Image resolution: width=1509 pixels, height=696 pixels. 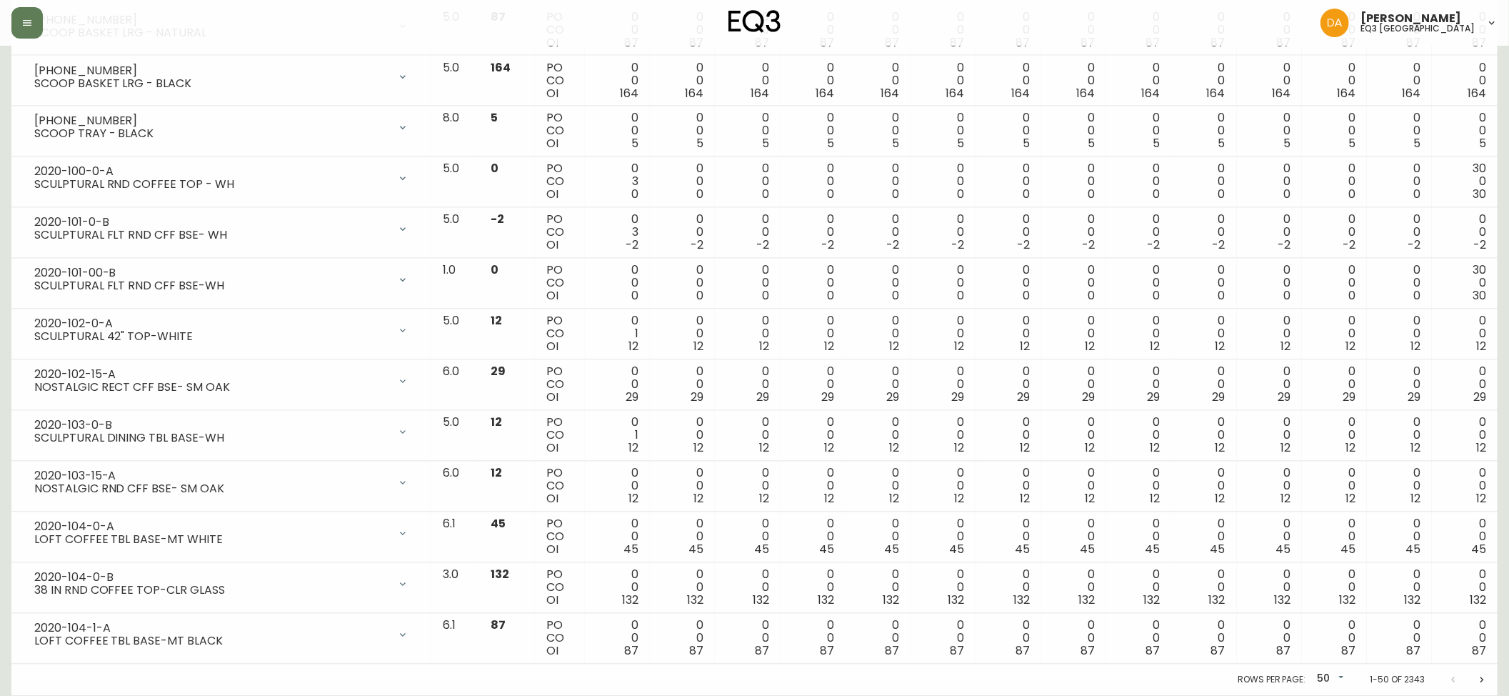 What do you see at coordinates (455, 486) in the screenshot?
I see `td: 6.0` at bounding box center [455, 486].